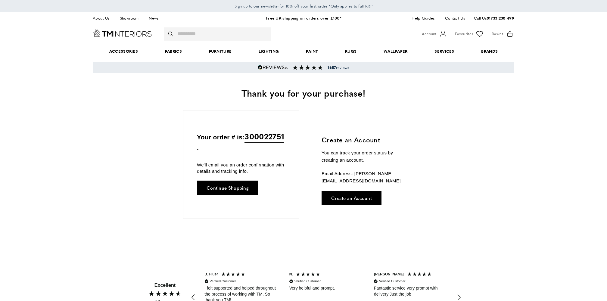 The width and height of the screenshot is (607, 301). I want to click on p: Your order # is: ., so click(241, 141).